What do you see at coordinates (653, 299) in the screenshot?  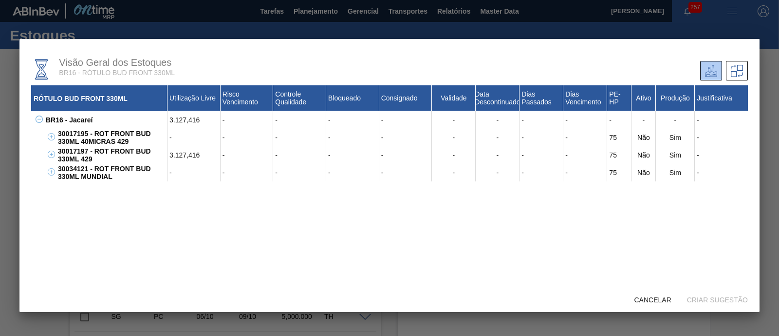 I see `button: Cancelar` at bounding box center [653, 299].